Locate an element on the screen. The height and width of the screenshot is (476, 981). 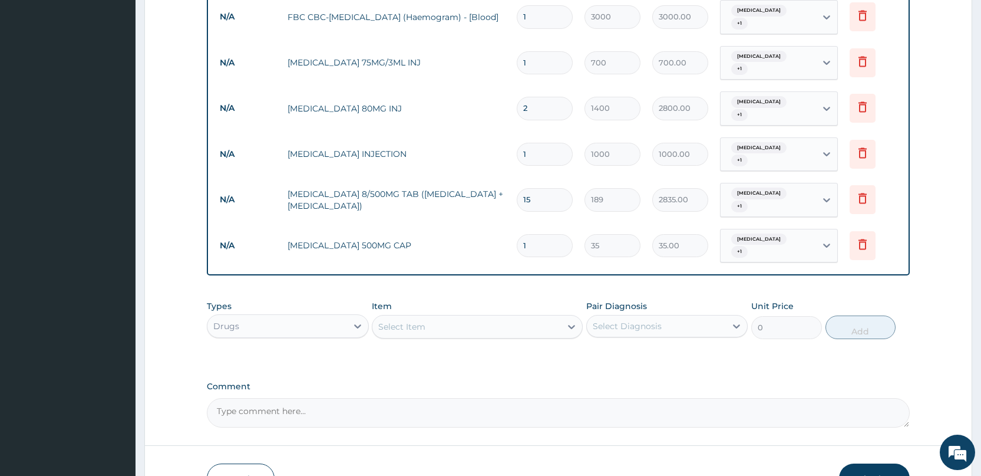
label: Unit Price is located at coordinates (773, 306).